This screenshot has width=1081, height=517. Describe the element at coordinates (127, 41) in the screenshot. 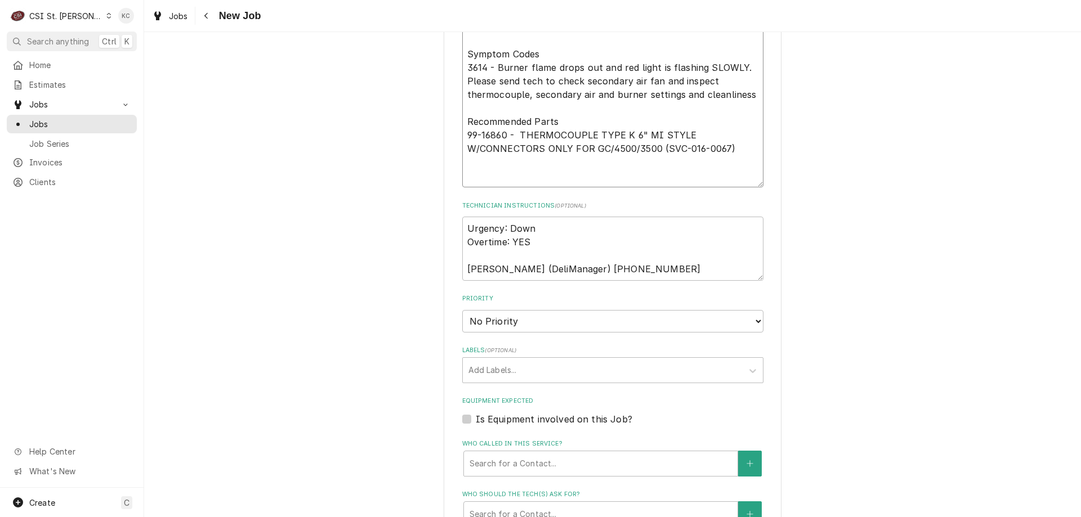

I see `span: K` at that location.